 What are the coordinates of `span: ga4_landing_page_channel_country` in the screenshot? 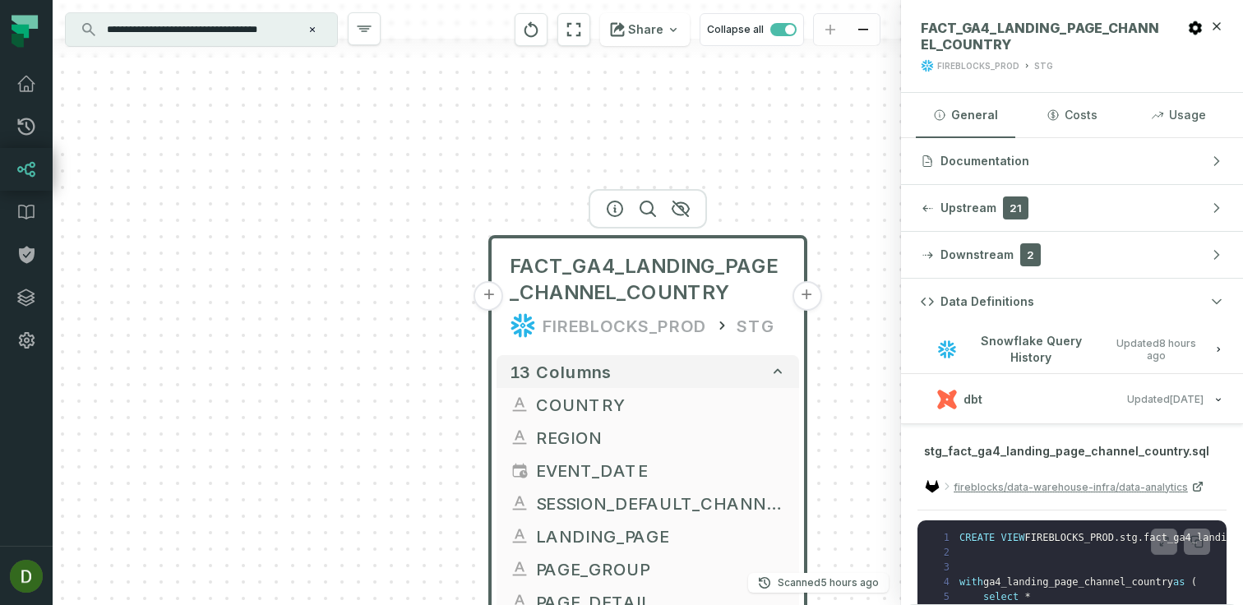 It's located at (1077, 582).